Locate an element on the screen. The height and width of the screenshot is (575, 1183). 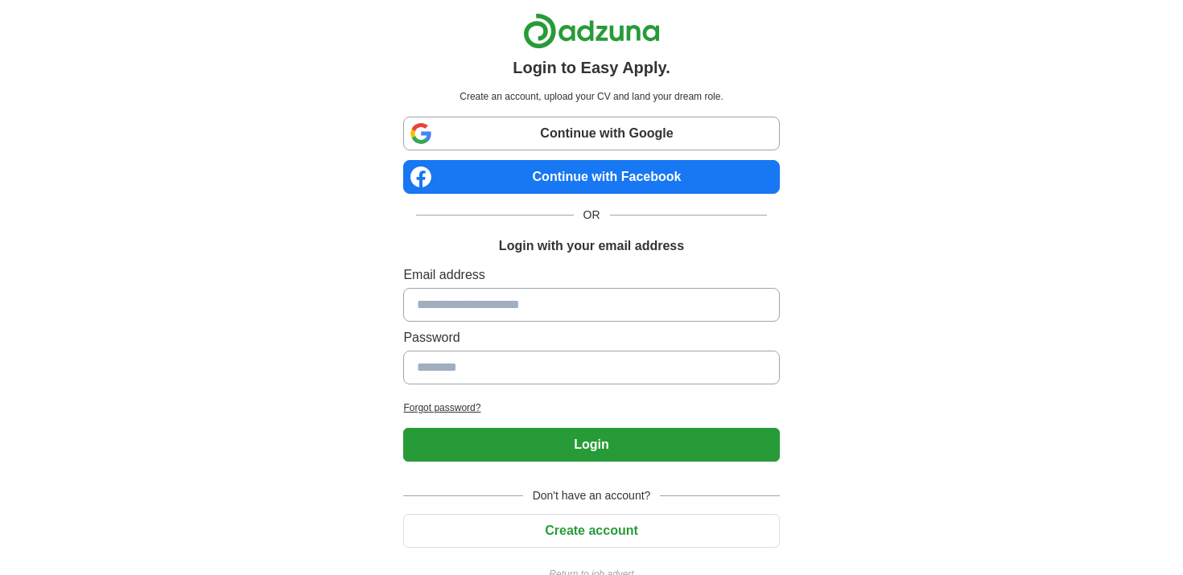
a: Continue with Google is located at coordinates (590, 134).